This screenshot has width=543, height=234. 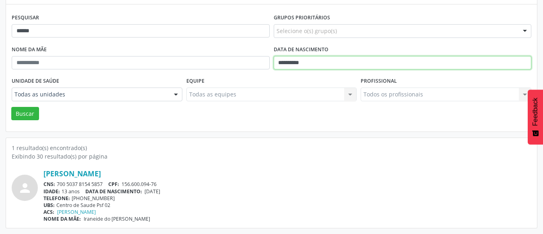 What do you see at coordinates (49, 211) in the screenshot?
I see `span: ACS:` at bounding box center [49, 211].